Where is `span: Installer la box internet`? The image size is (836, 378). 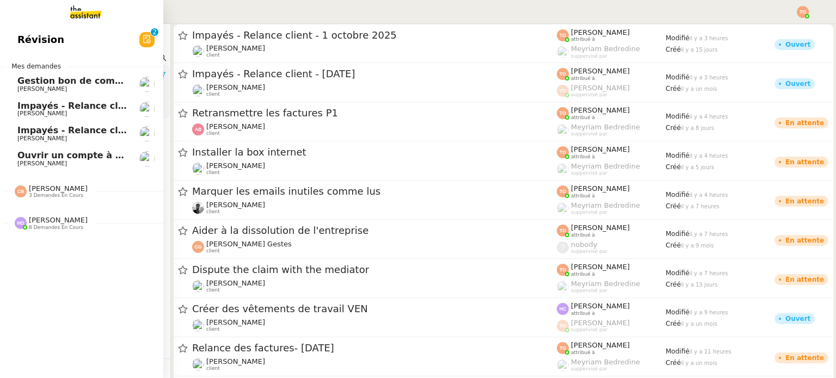
span: Installer la box internet is located at coordinates (374, 152).